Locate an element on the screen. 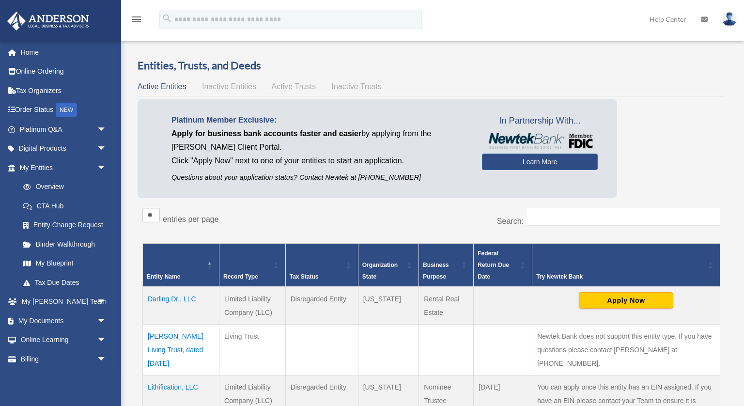 The height and width of the screenshot is (406, 744). a: Tax Due Dates is located at coordinates (65, 283).